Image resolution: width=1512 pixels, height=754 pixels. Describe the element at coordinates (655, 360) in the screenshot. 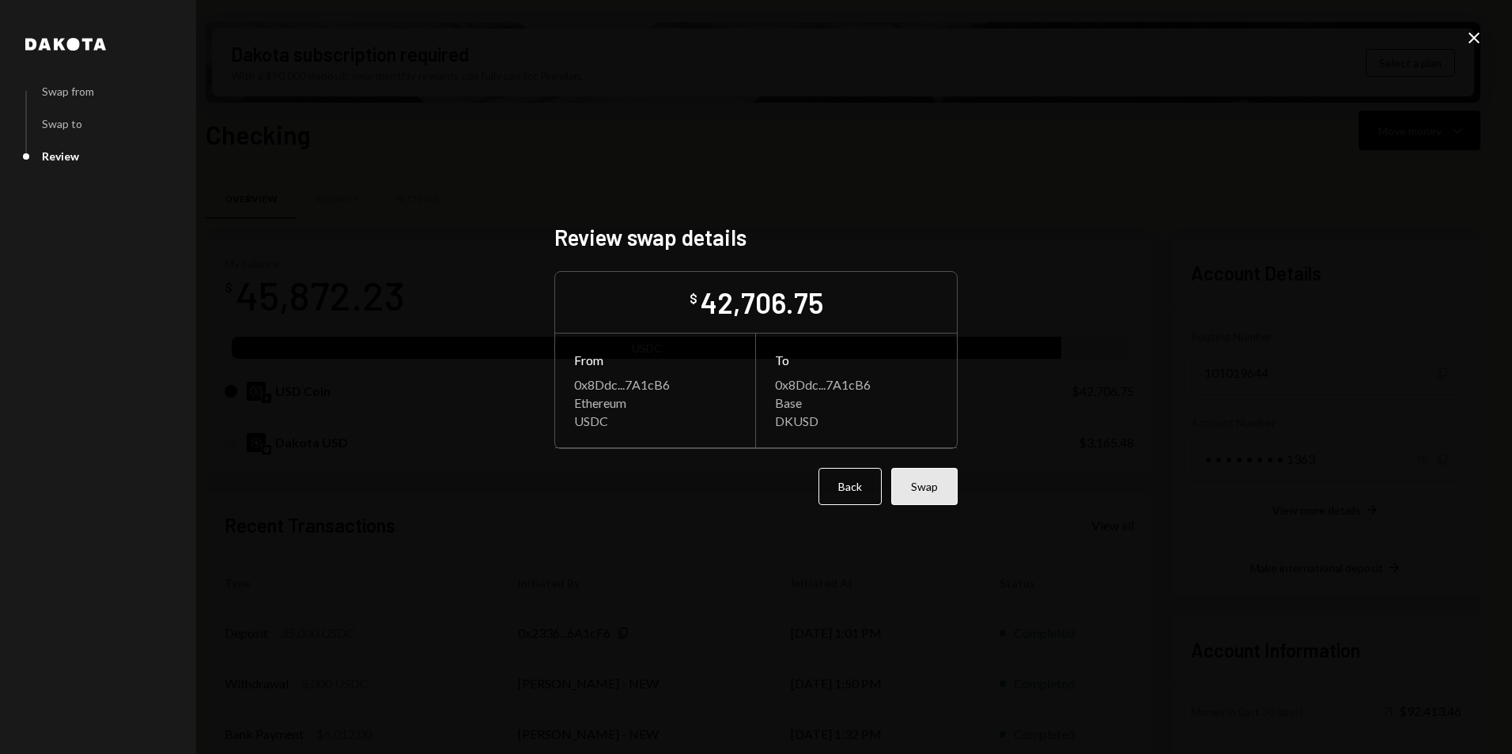

I see `div: From` at that location.